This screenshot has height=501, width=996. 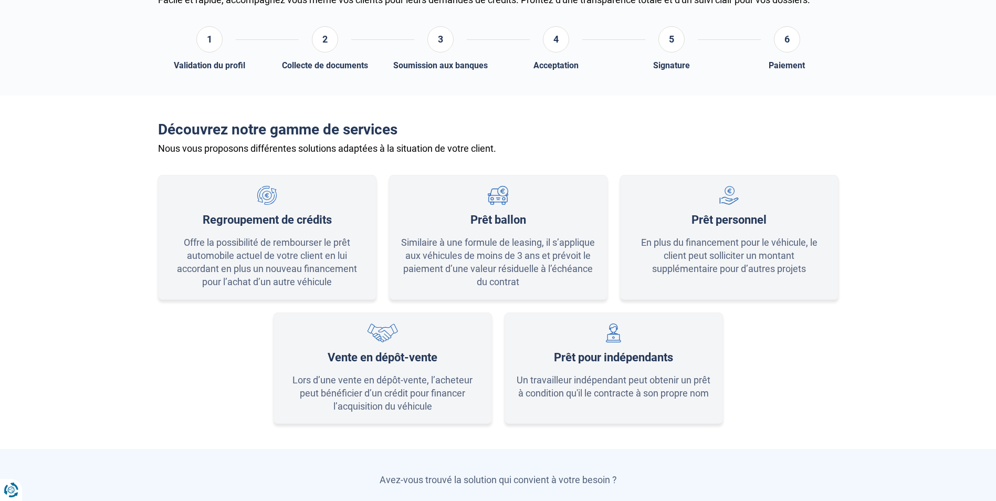 I want to click on div: Prêt ballon, so click(x=498, y=220).